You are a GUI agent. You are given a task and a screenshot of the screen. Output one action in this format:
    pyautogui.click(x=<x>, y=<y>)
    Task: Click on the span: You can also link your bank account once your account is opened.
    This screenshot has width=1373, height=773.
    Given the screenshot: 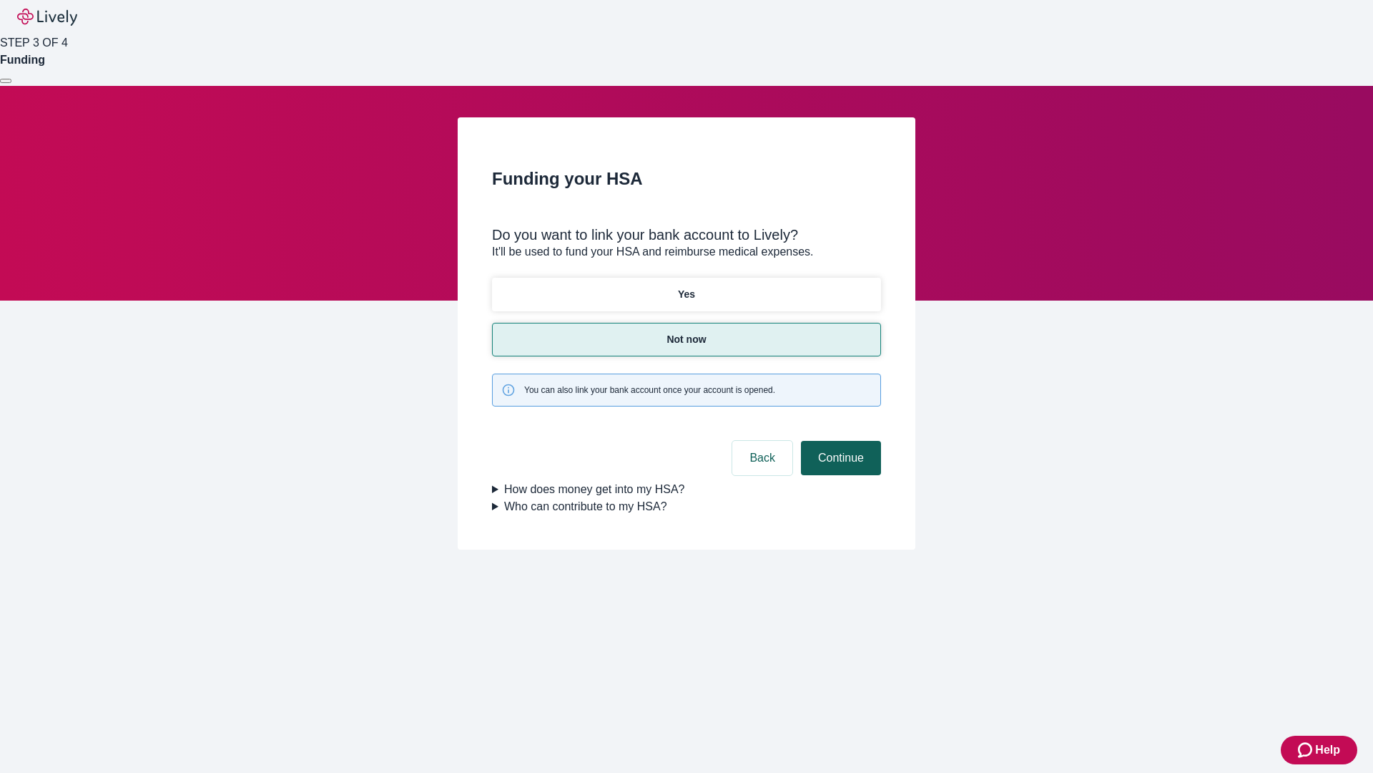 What is the action you would take?
    pyautogui.click(x=649, y=390)
    